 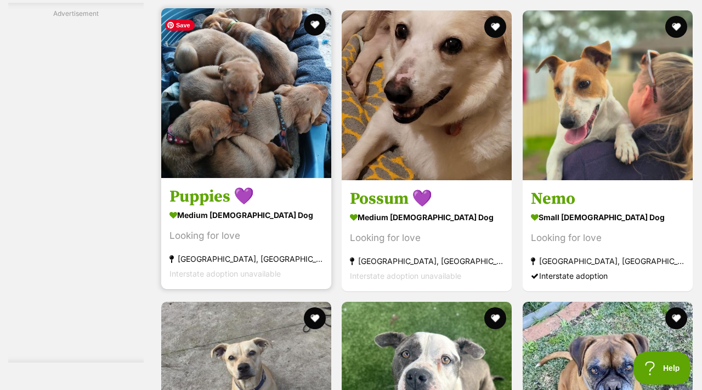 What do you see at coordinates (608, 276) in the screenshot?
I see `div: Interstate adoption` at bounding box center [608, 276].